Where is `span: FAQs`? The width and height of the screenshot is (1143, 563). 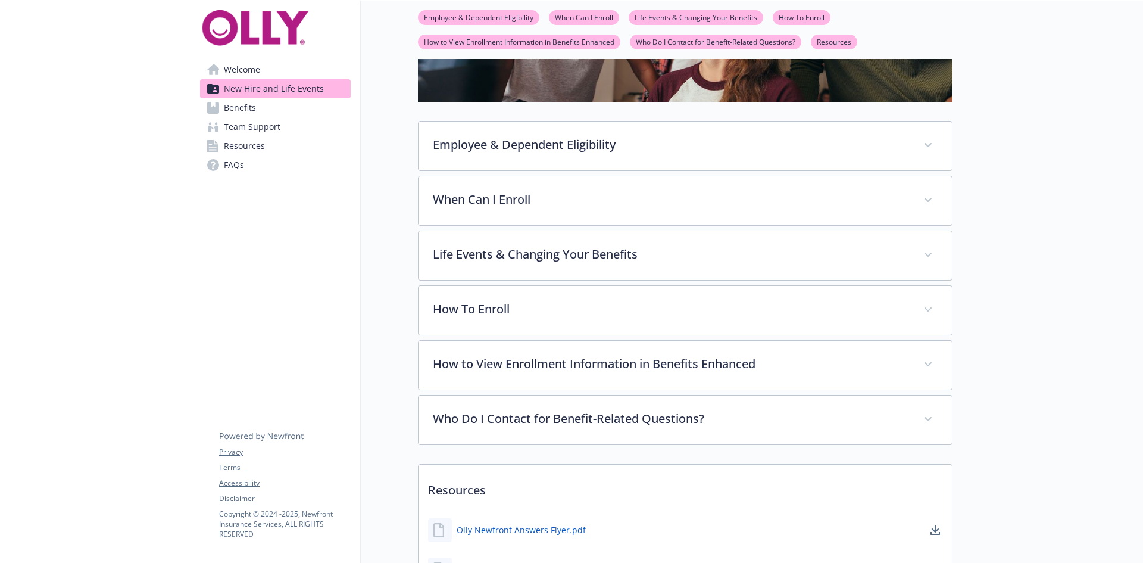
span: FAQs is located at coordinates (234, 165).